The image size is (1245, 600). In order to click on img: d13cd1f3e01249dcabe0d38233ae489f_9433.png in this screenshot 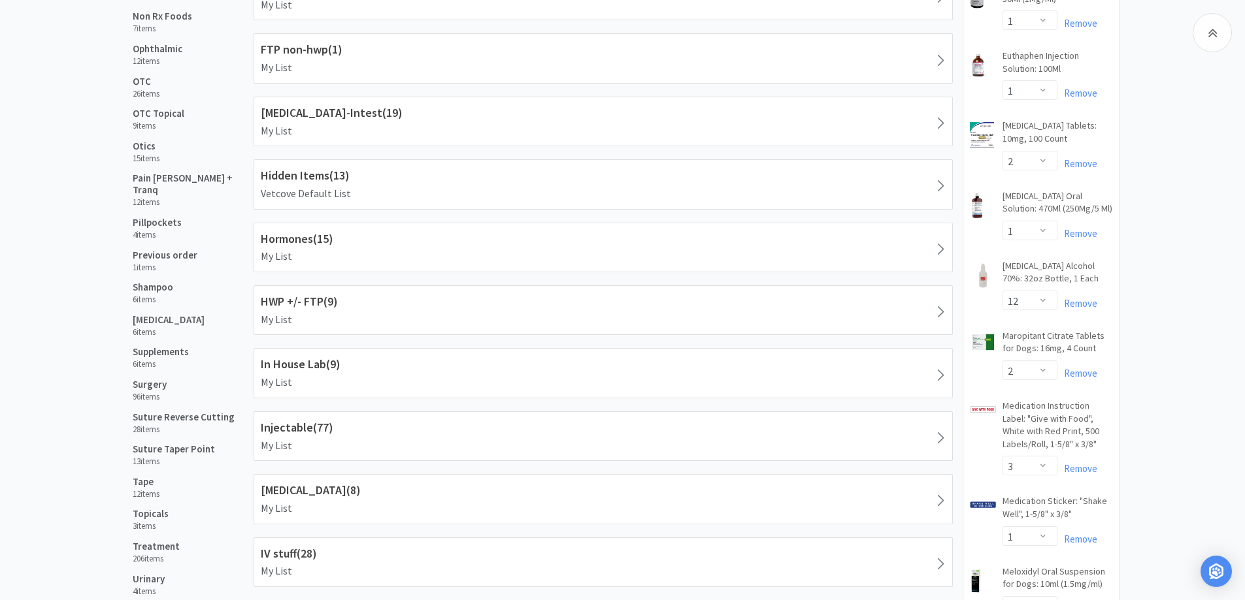, I will do `click(983, 410)`.